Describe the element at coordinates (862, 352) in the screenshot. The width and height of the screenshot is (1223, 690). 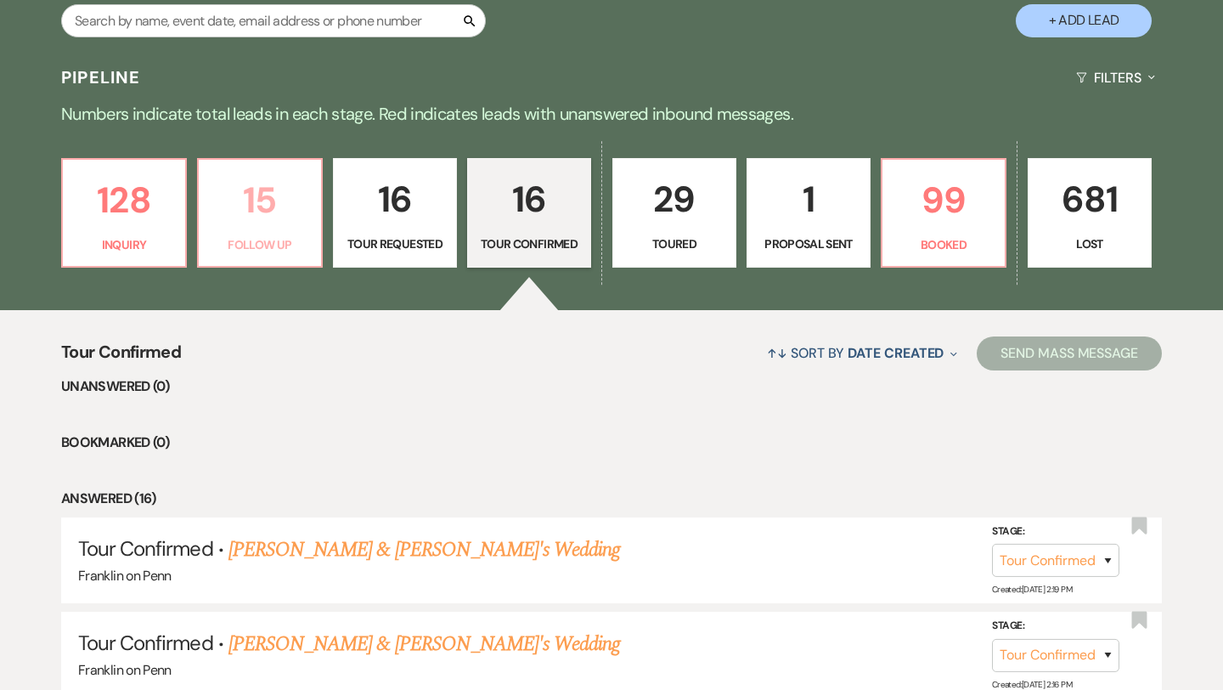
I see `button: Sort By Date Created` at that location.